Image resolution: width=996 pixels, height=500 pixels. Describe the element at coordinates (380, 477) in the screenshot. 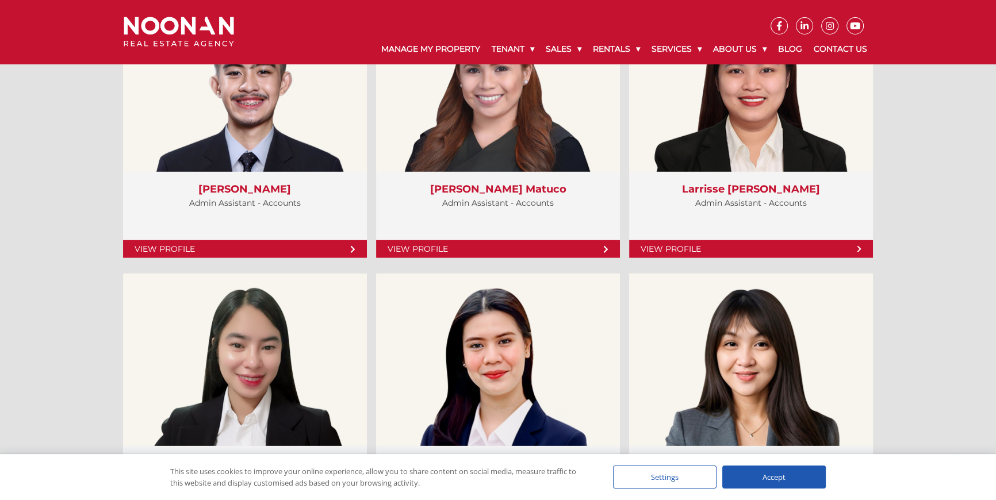

I see `div: This site uses cookies to improve your online experience, allow you to share content on social me...` at that location.